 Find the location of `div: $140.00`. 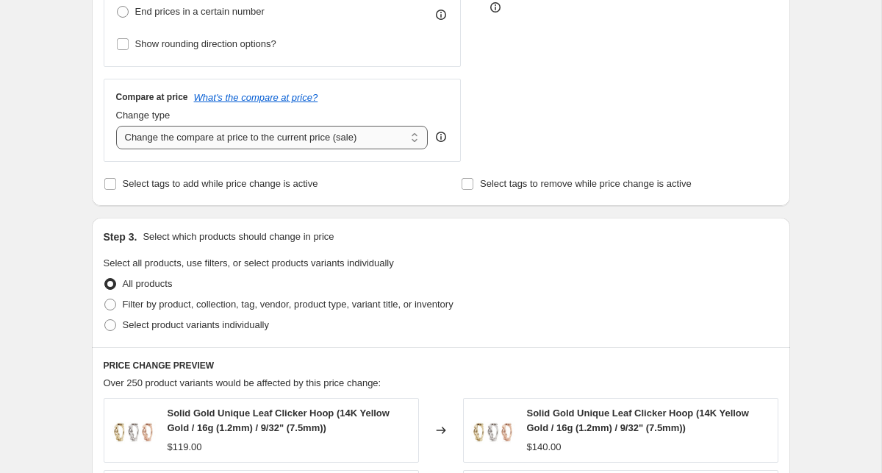

div: $140.00 is located at coordinates (544, 447).